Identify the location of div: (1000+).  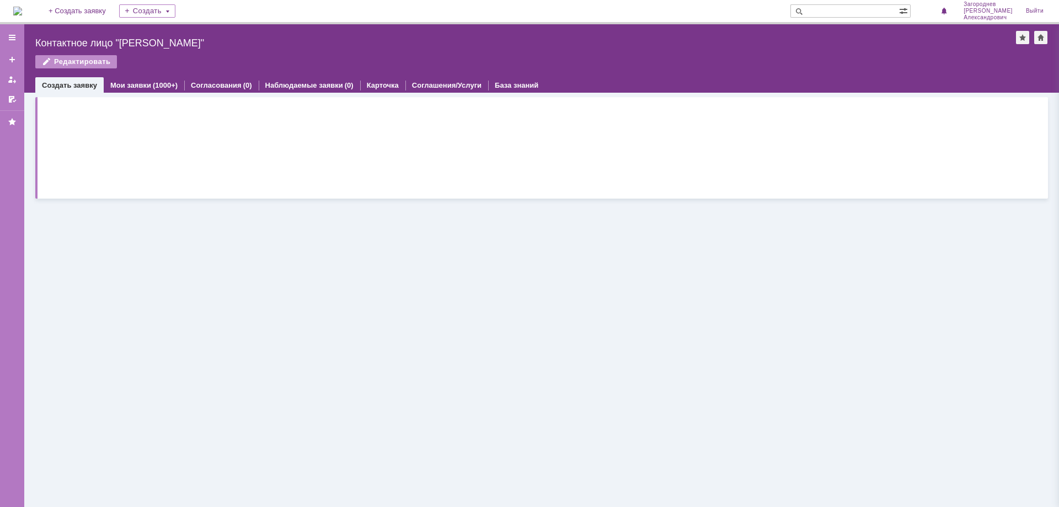
(165, 85).